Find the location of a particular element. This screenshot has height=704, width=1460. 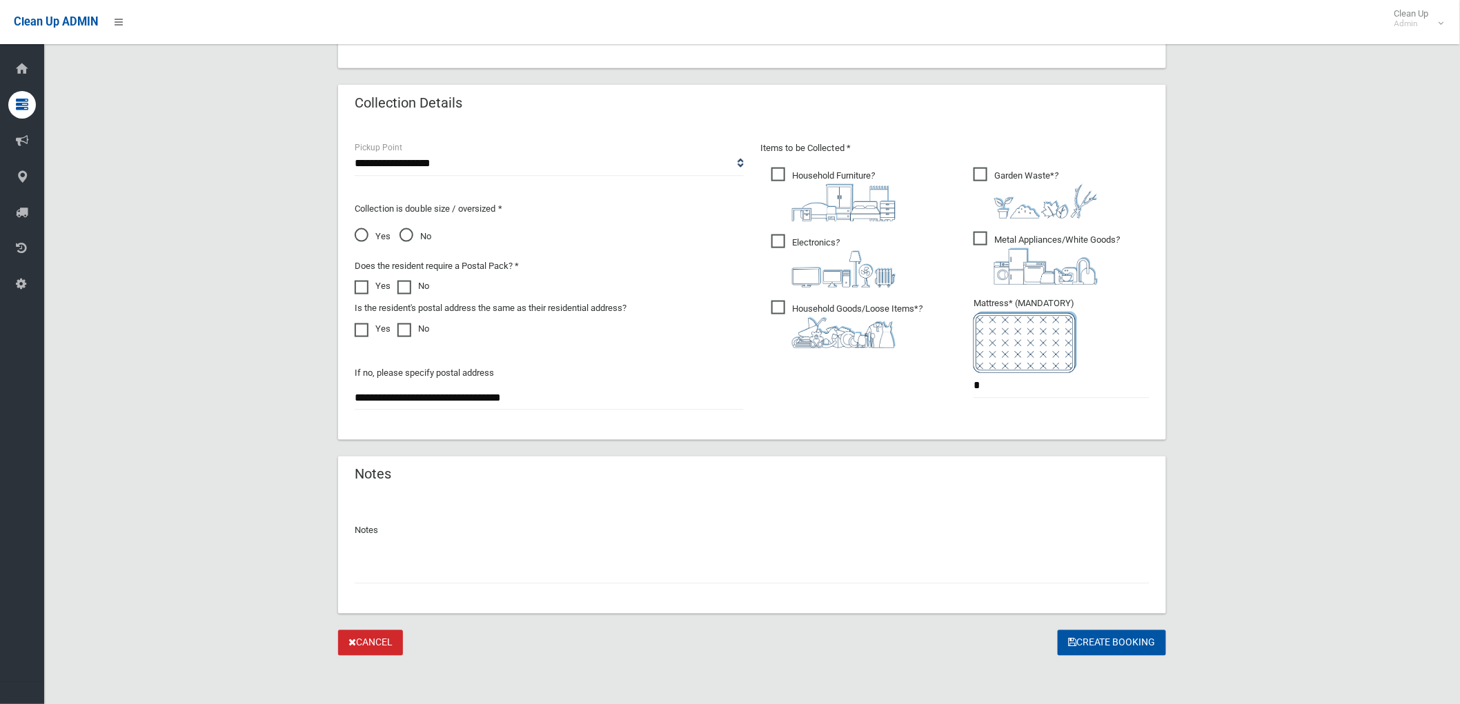

small: Admin is located at coordinates (1411, 23).